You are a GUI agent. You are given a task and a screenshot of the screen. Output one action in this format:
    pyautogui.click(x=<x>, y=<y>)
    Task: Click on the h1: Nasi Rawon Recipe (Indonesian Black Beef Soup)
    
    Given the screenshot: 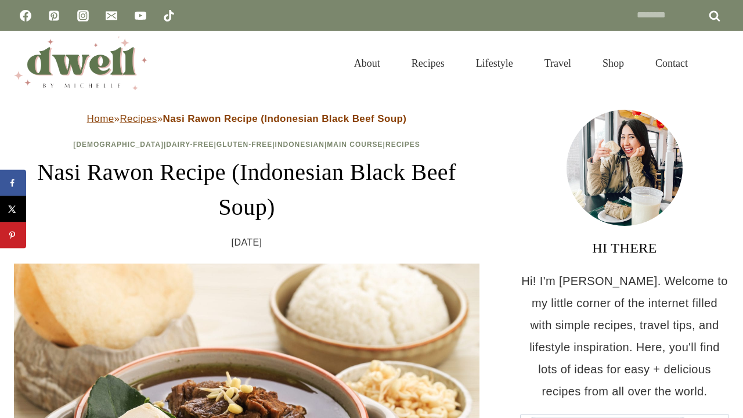 What is the action you would take?
    pyautogui.click(x=247, y=190)
    